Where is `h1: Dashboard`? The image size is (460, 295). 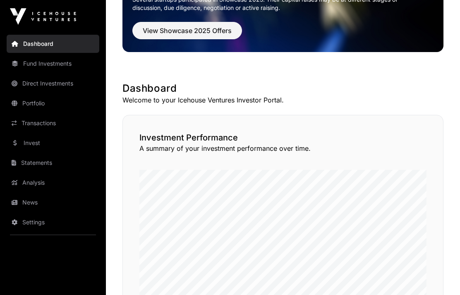
h1: Dashboard is located at coordinates (283, 89).